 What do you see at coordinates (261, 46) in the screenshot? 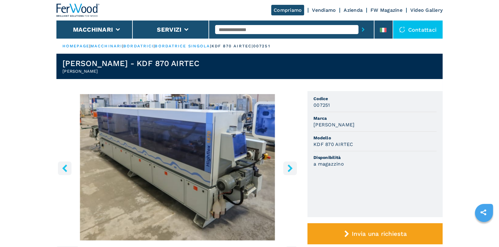
I see `p: 007251` at bounding box center [261, 46].